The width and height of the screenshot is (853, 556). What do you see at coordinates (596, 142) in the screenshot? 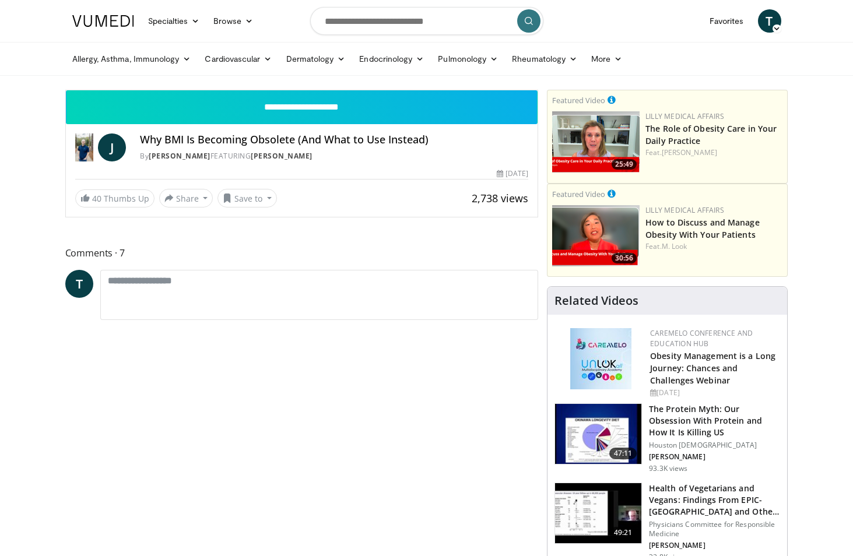
I see `a: 25:49` at bounding box center [596, 142].